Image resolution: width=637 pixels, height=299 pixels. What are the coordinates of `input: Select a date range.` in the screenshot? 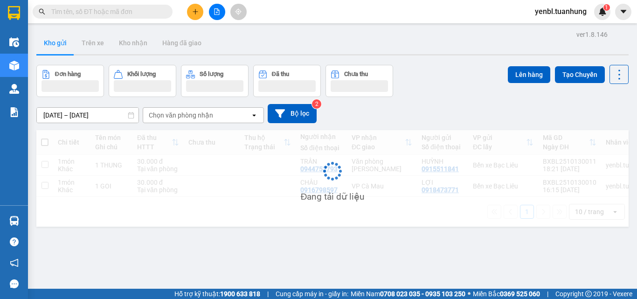 It's located at (88, 115).